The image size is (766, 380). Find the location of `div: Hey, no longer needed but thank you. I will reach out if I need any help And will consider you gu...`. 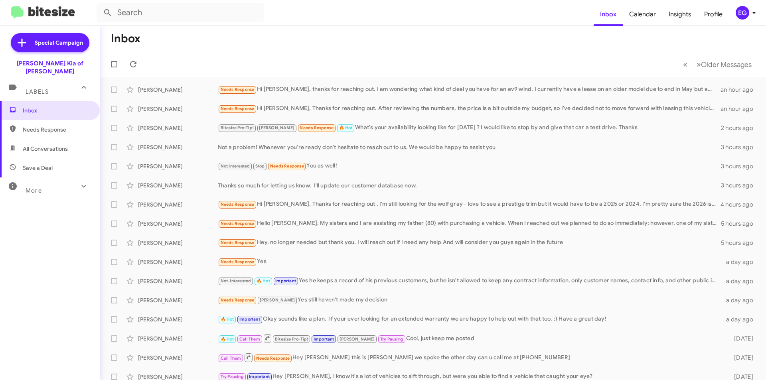

div: Hey, no longer needed but thank you. I will reach out if I need any help And will consider you gu... is located at coordinates (469, 243).